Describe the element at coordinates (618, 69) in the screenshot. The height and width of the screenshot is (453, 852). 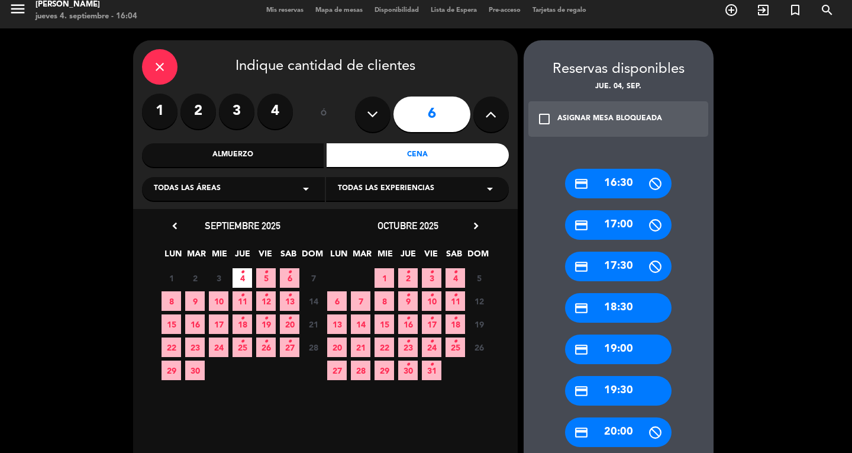
I see `div: Reservas disponibles` at that location.